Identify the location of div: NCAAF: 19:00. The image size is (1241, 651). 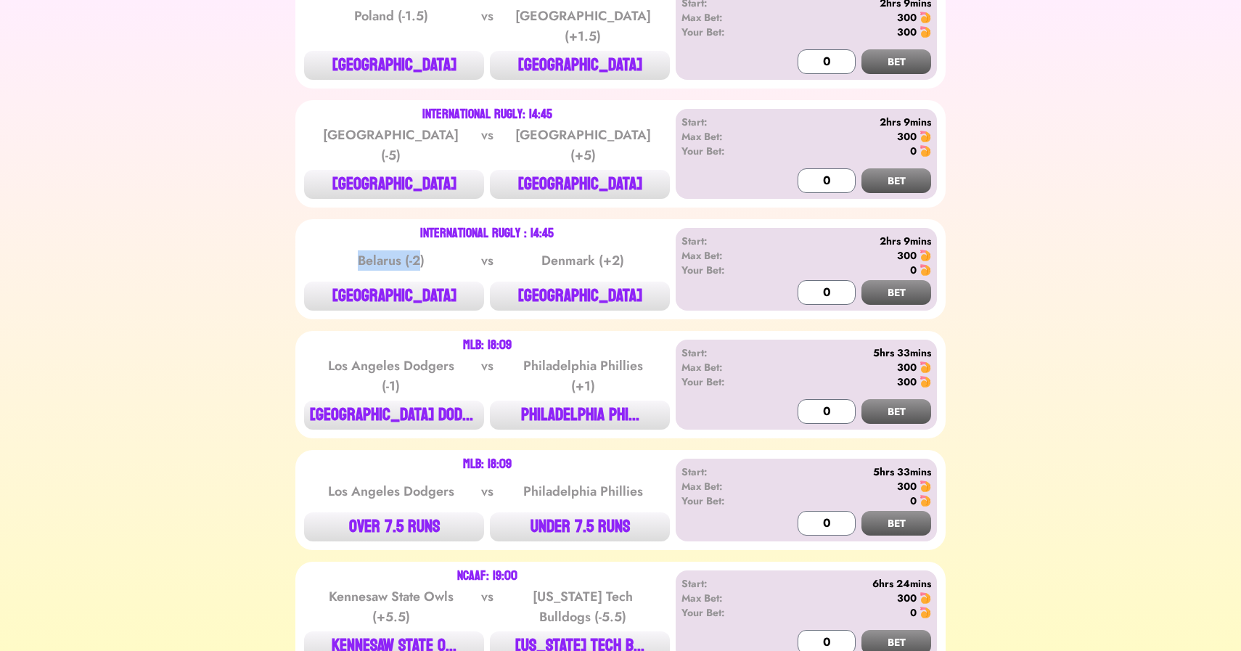
(487, 576).